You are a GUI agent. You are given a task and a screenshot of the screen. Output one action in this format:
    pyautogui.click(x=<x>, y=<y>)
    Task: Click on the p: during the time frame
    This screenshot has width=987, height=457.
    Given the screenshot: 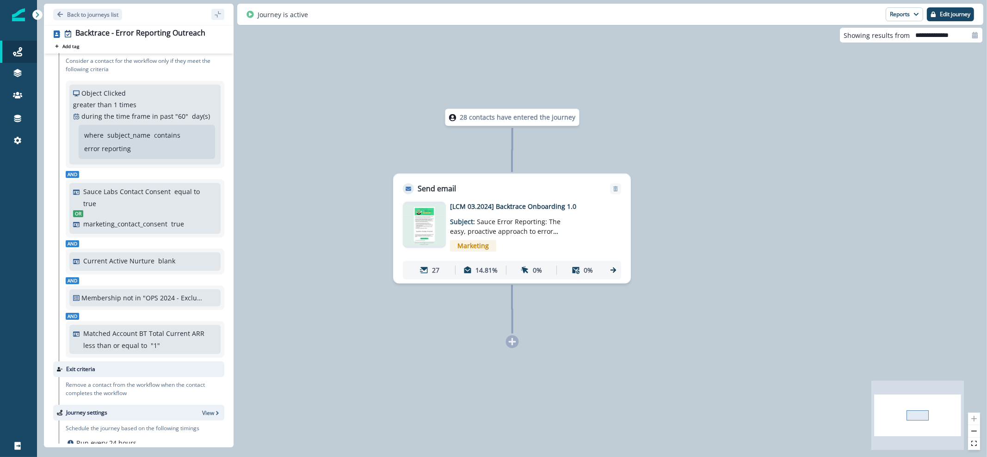 What is the action you would take?
    pyautogui.click(x=116, y=116)
    